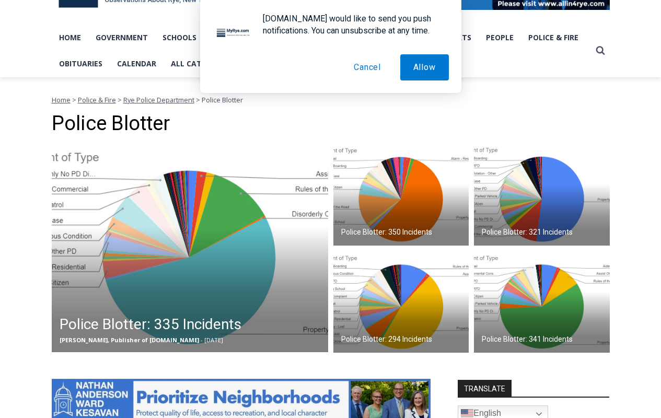 The width and height of the screenshot is (661, 418). Describe the element at coordinates (97, 100) in the screenshot. I see `a: Police & Fire` at that location.